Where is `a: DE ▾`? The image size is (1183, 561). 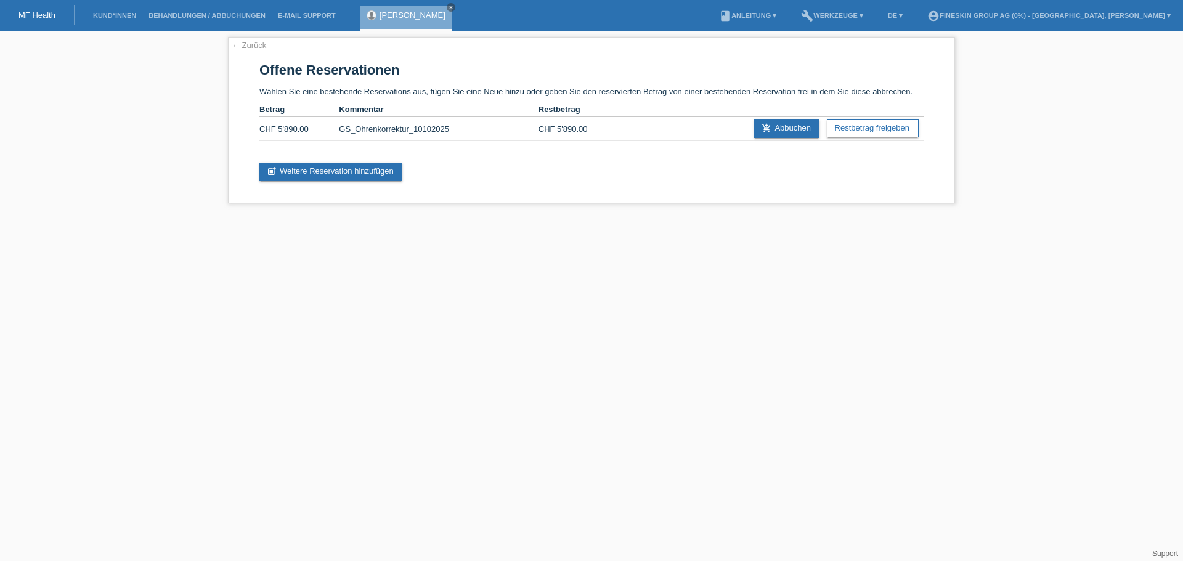
a: DE ▾ is located at coordinates (895, 15).